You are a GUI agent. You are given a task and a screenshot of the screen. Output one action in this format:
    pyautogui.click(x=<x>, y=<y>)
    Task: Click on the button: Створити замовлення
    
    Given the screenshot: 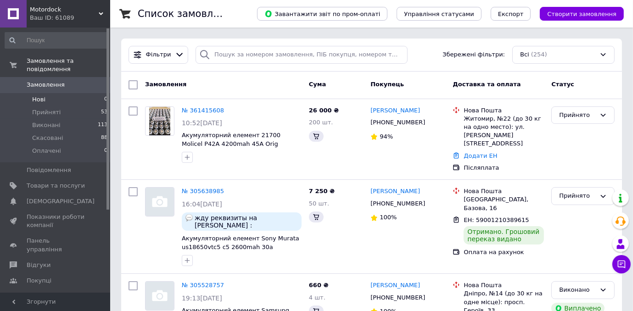 What is the action you would take?
    pyautogui.click(x=582, y=14)
    